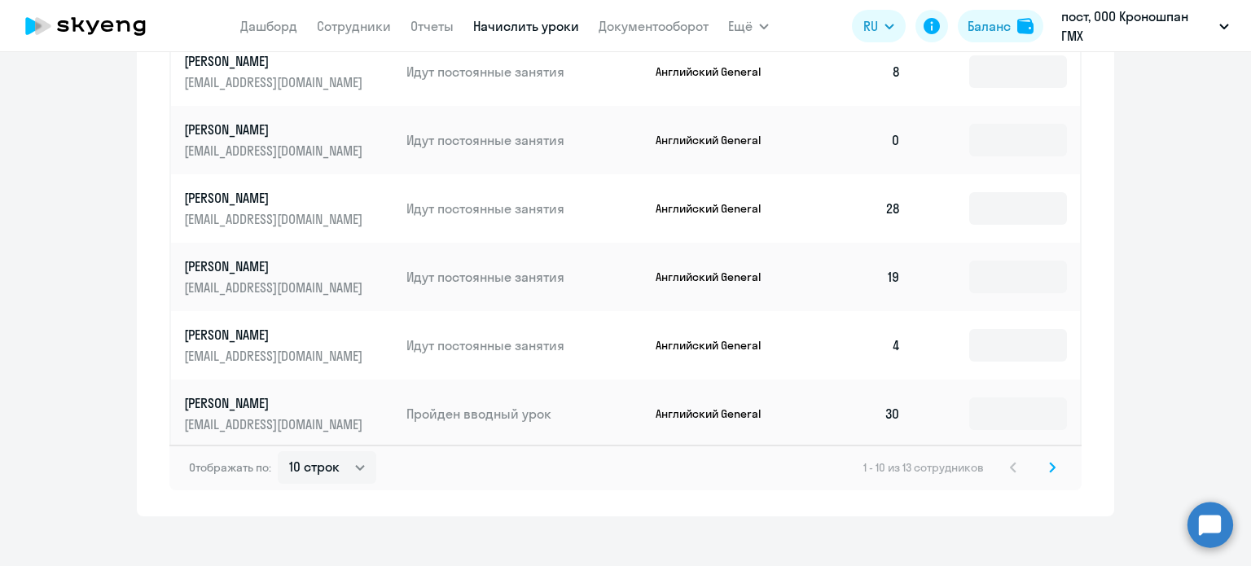 This screenshot has height=566, width=1251. I want to click on button: пост, ООО Кроношпан ГМХ, so click(1145, 26).